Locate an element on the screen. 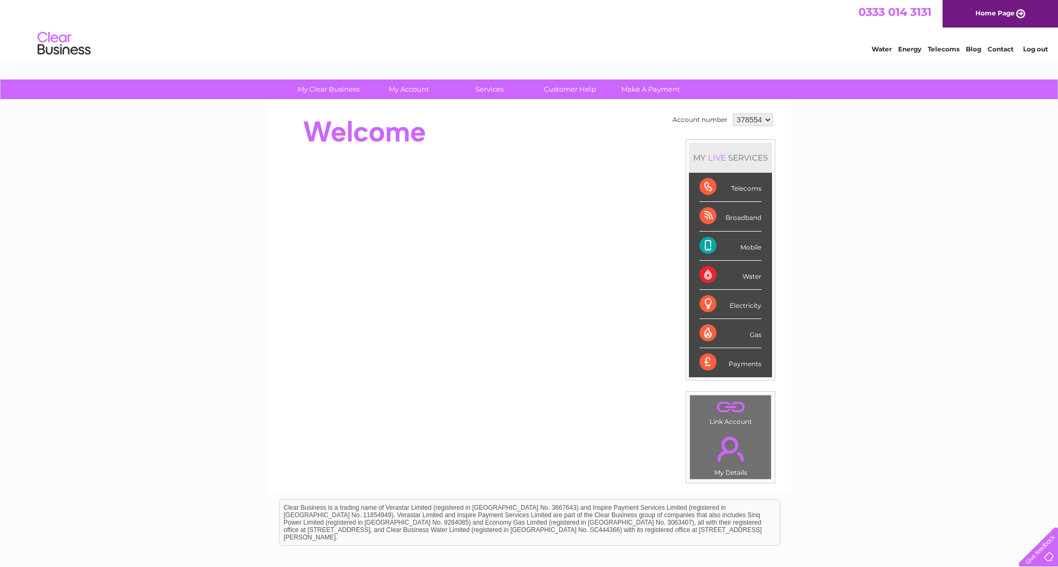 This screenshot has height=567, width=1058. div: Gas is located at coordinates (730, 333).